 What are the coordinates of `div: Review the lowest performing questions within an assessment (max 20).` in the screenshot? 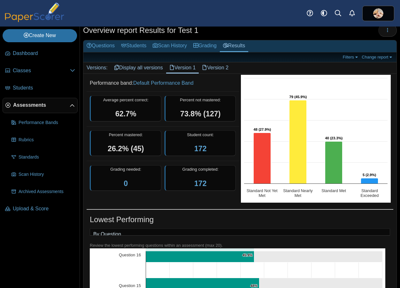 It's located at (240, 245).